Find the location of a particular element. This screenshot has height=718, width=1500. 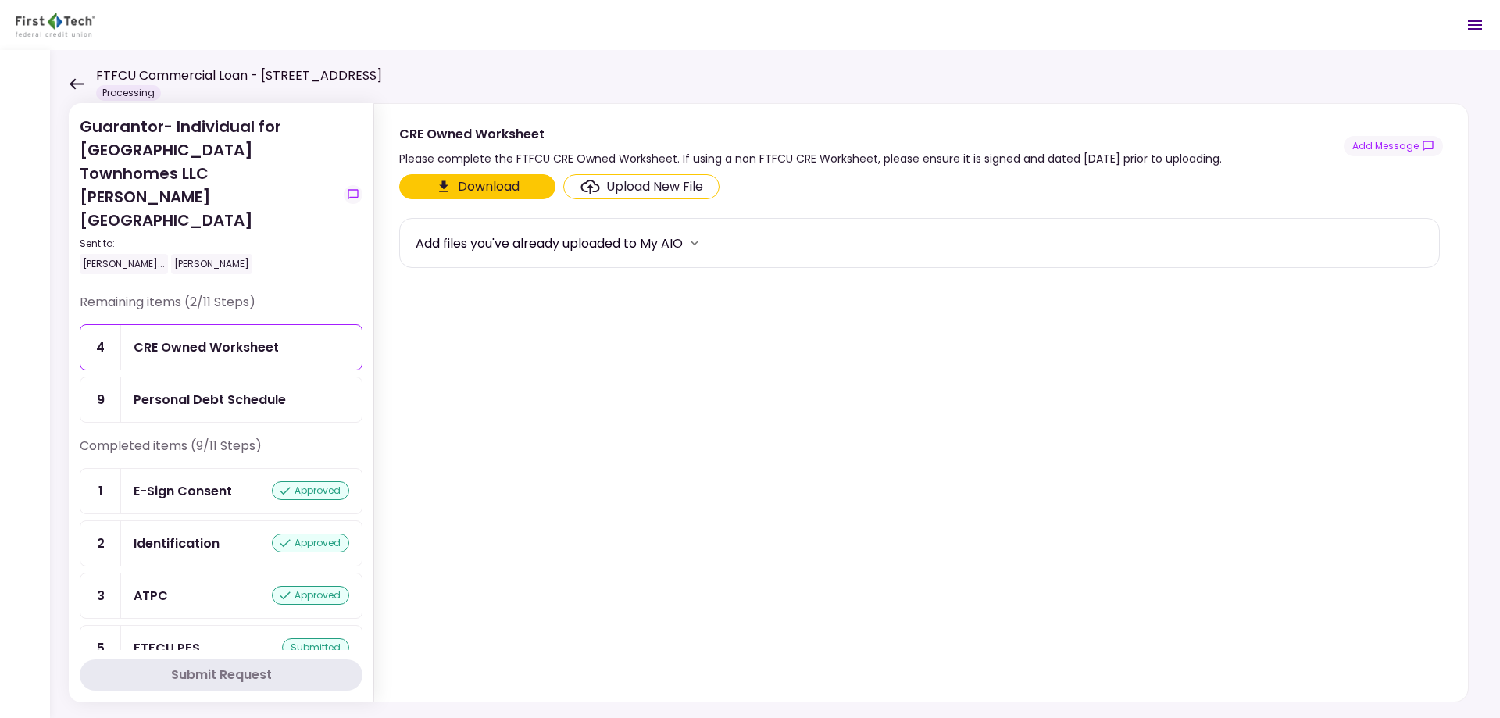

span: Click here to upload the required document is located at coordinates (641, 187).